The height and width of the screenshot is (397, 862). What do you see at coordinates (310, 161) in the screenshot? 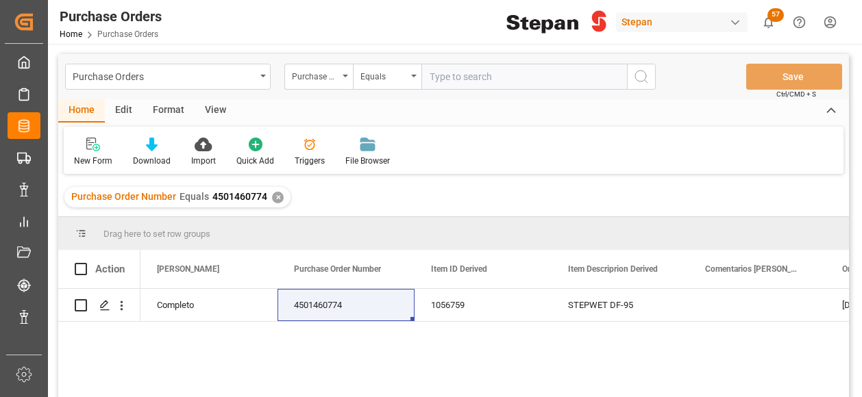
I see `div: Triggers` at bounding box center [310, 161].